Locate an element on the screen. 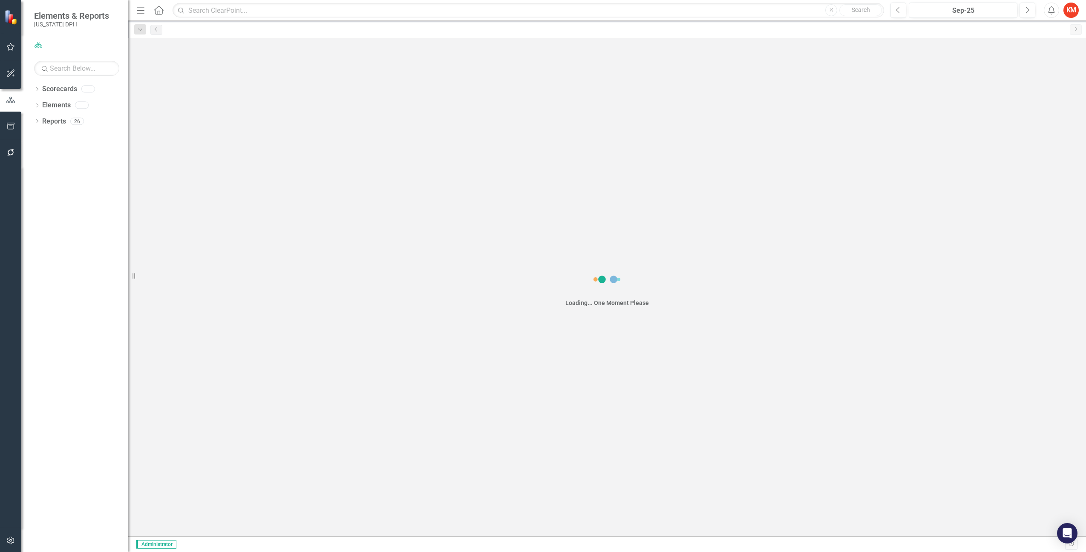 This screenshot has width=1086, height=552. input: Search ClearPoint... is located at coordinates (528, 10).